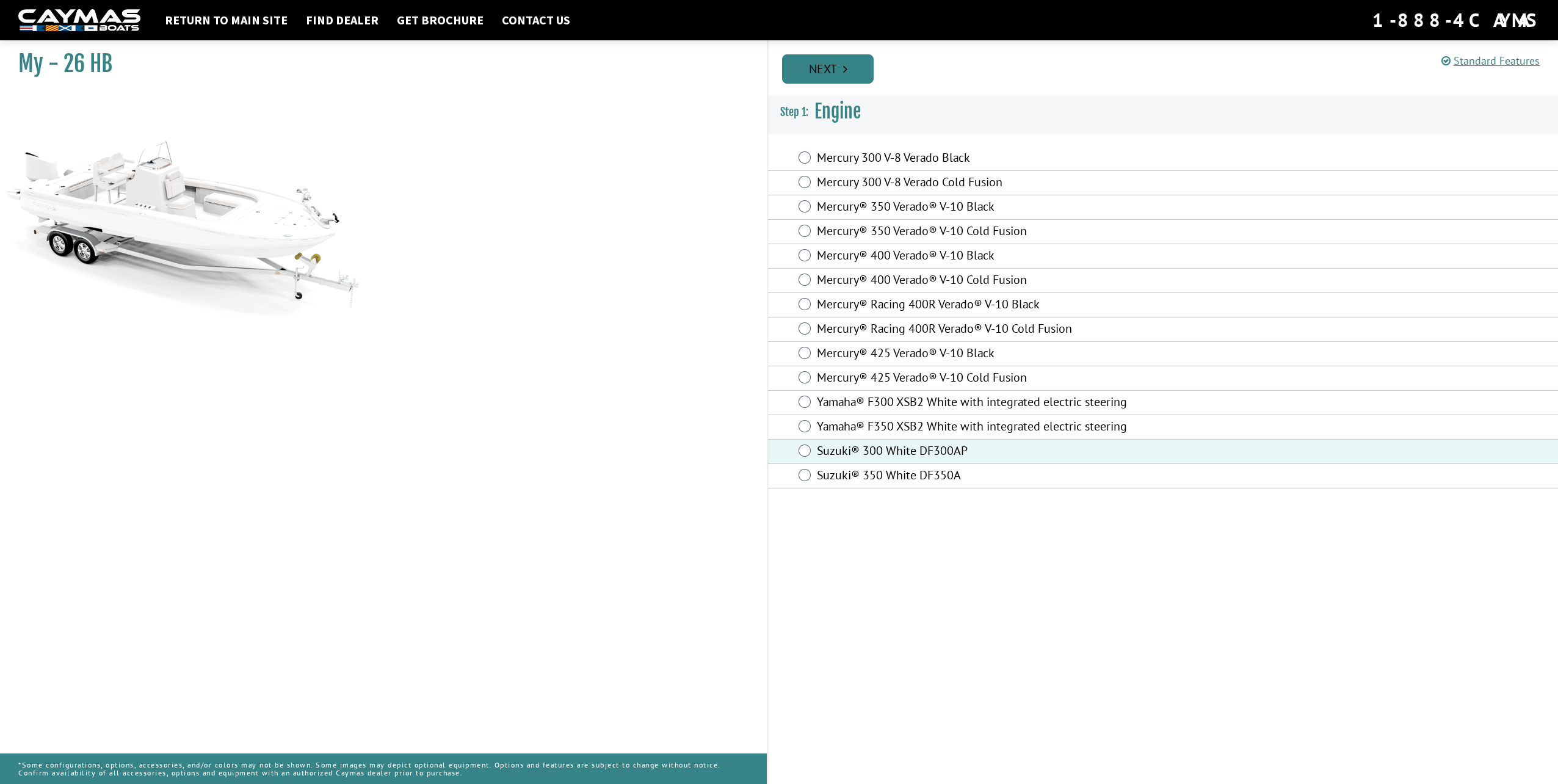 This screenshot has width=1558, height=784. Describe the element at coordinates (226, 20) in the screenshot. I see `a: Return to main site` at that location.